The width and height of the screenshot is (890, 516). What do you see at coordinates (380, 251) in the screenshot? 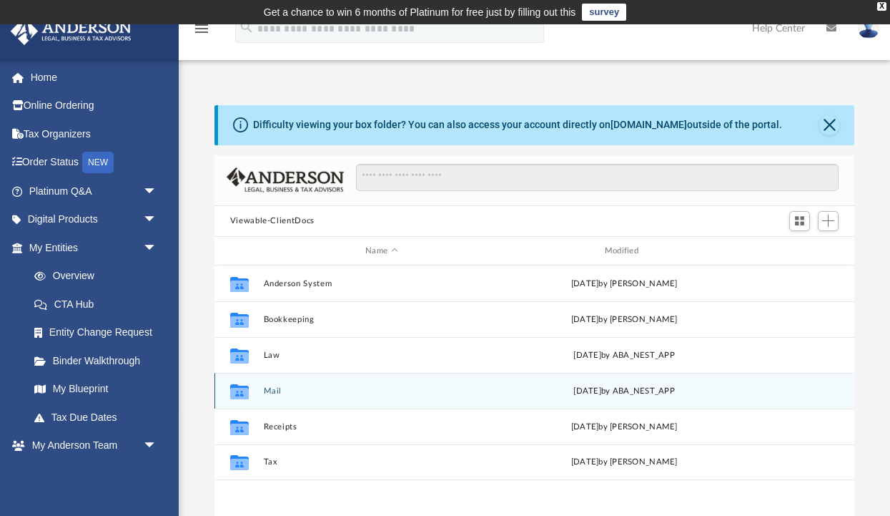
I see `div: Name` at bounding box center [380, 251].